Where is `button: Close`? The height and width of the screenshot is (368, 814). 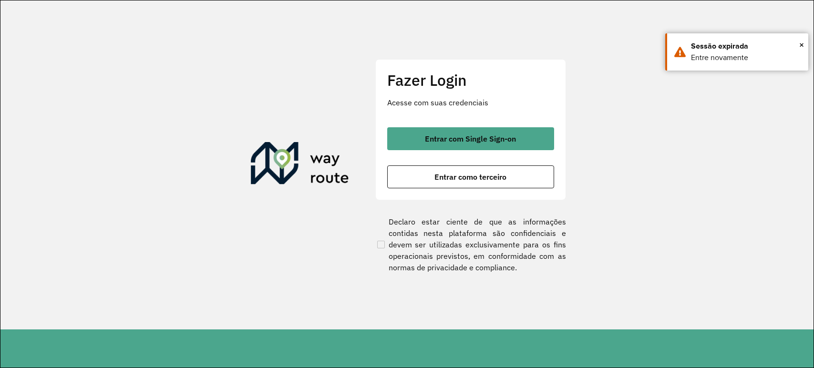 button: Close is located at coordinates (801, 45).